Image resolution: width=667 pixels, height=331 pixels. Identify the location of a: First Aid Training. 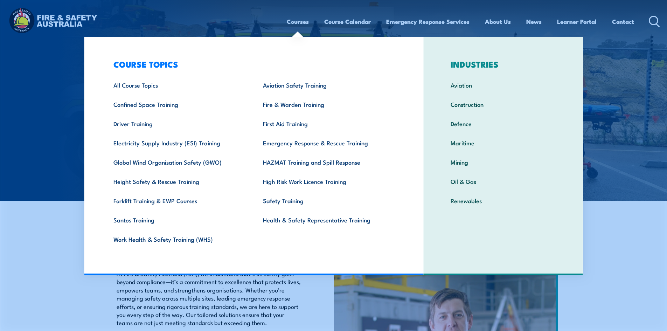
(327, 123).